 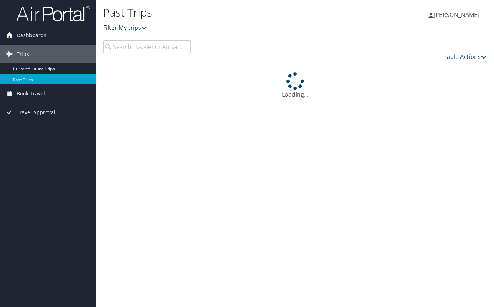 What do you see at coordinates (31, 94) in the screenshot?
I see `span: Book Travel` at bounding box center [31, 94].